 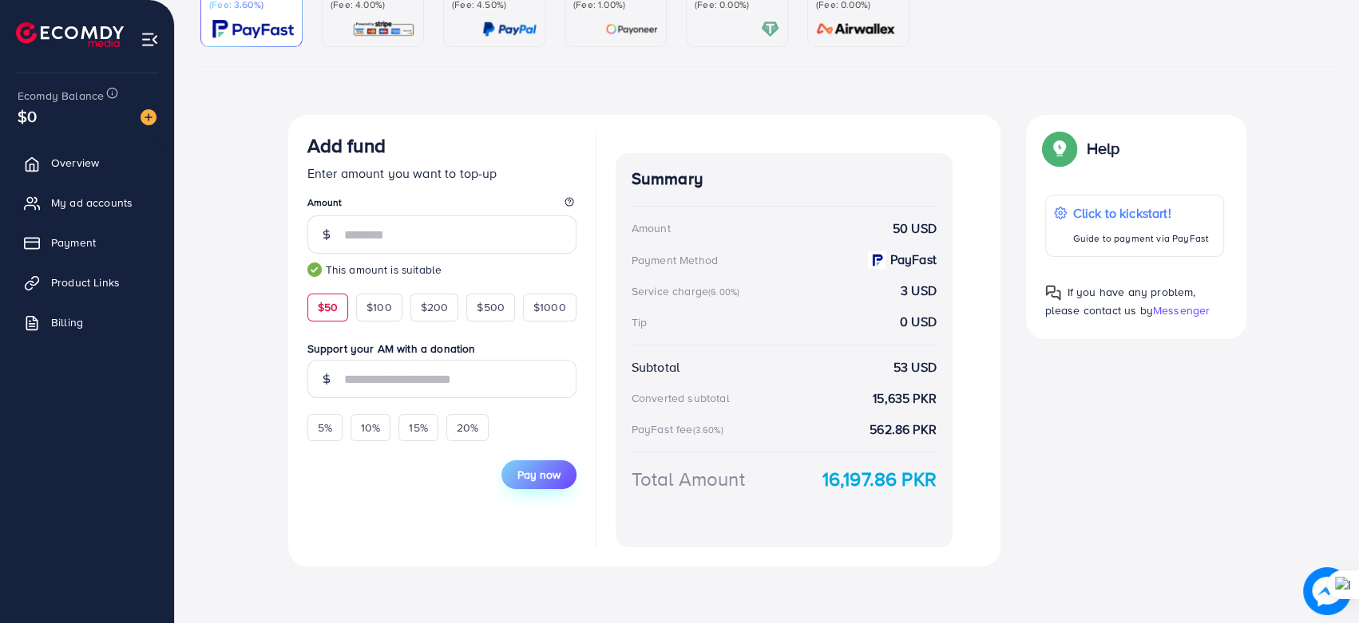 I want to click on span: $0, so click(x=27, y=116).